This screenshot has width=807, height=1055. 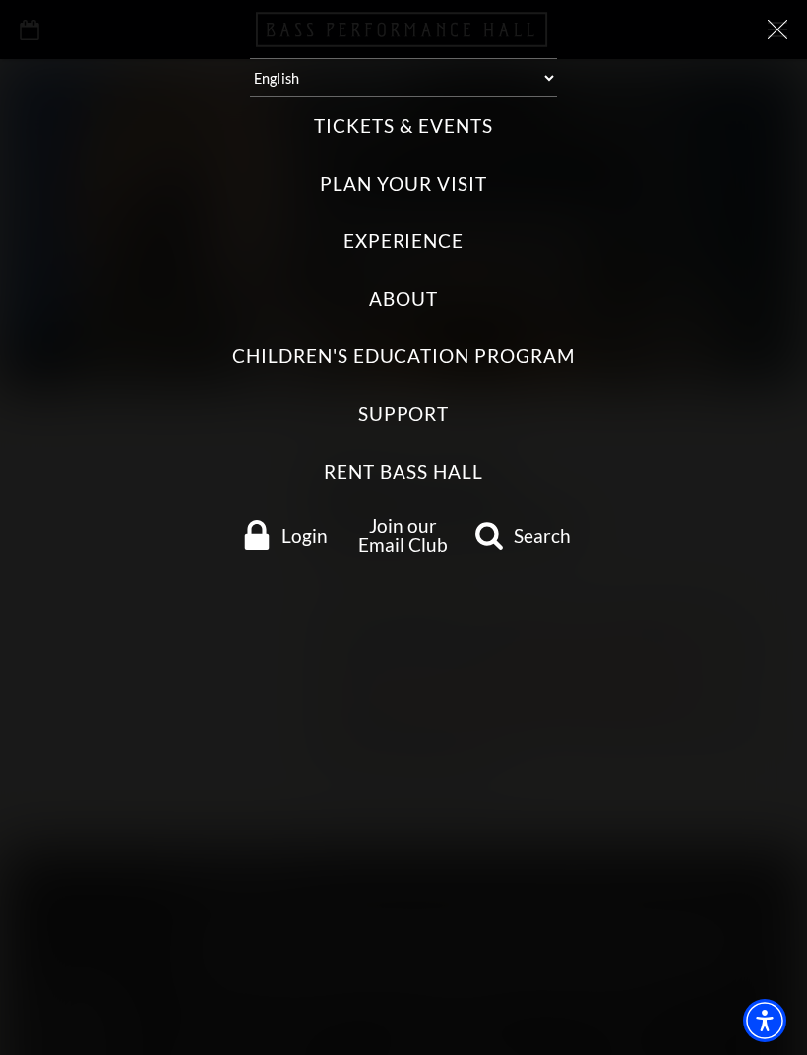 I want to click on label: About, so click(x=403, y=299).